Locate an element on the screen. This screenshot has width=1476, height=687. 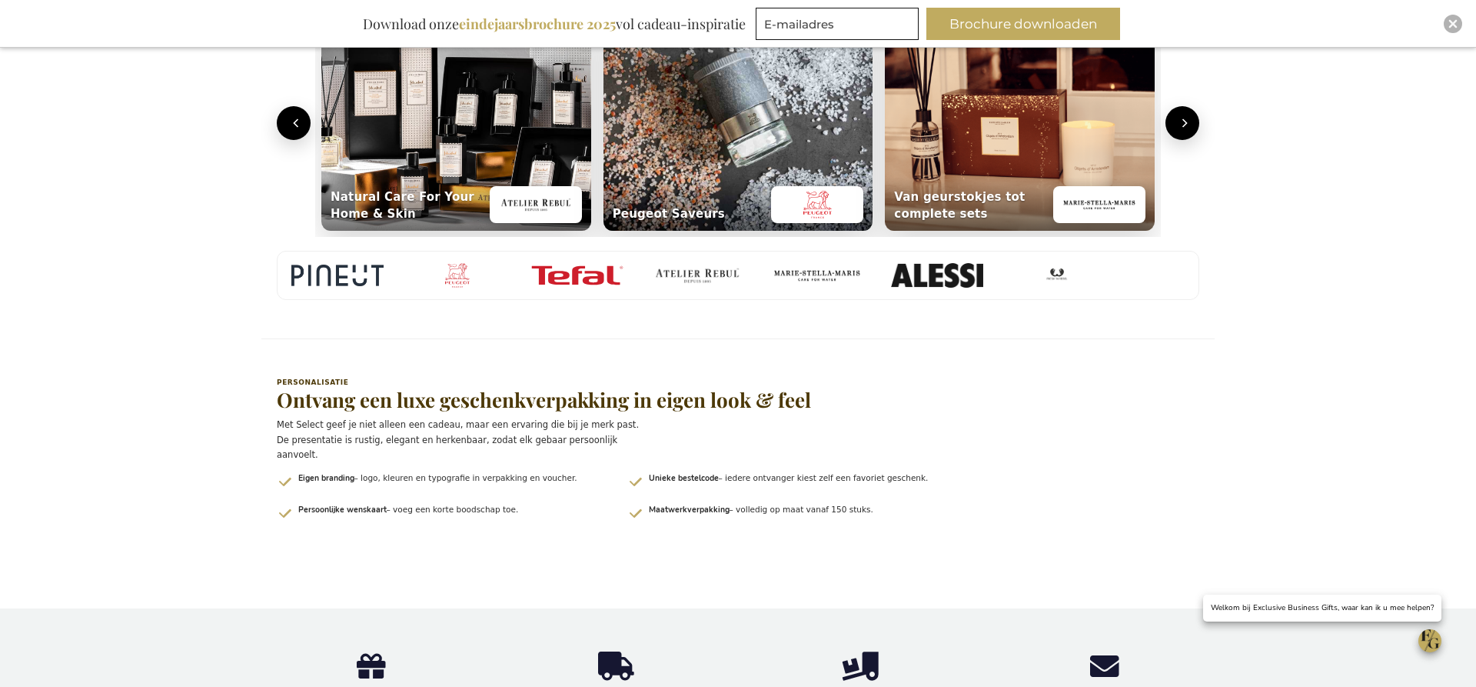
form: marketing offers and promotions is located at coordinates (840, 26).